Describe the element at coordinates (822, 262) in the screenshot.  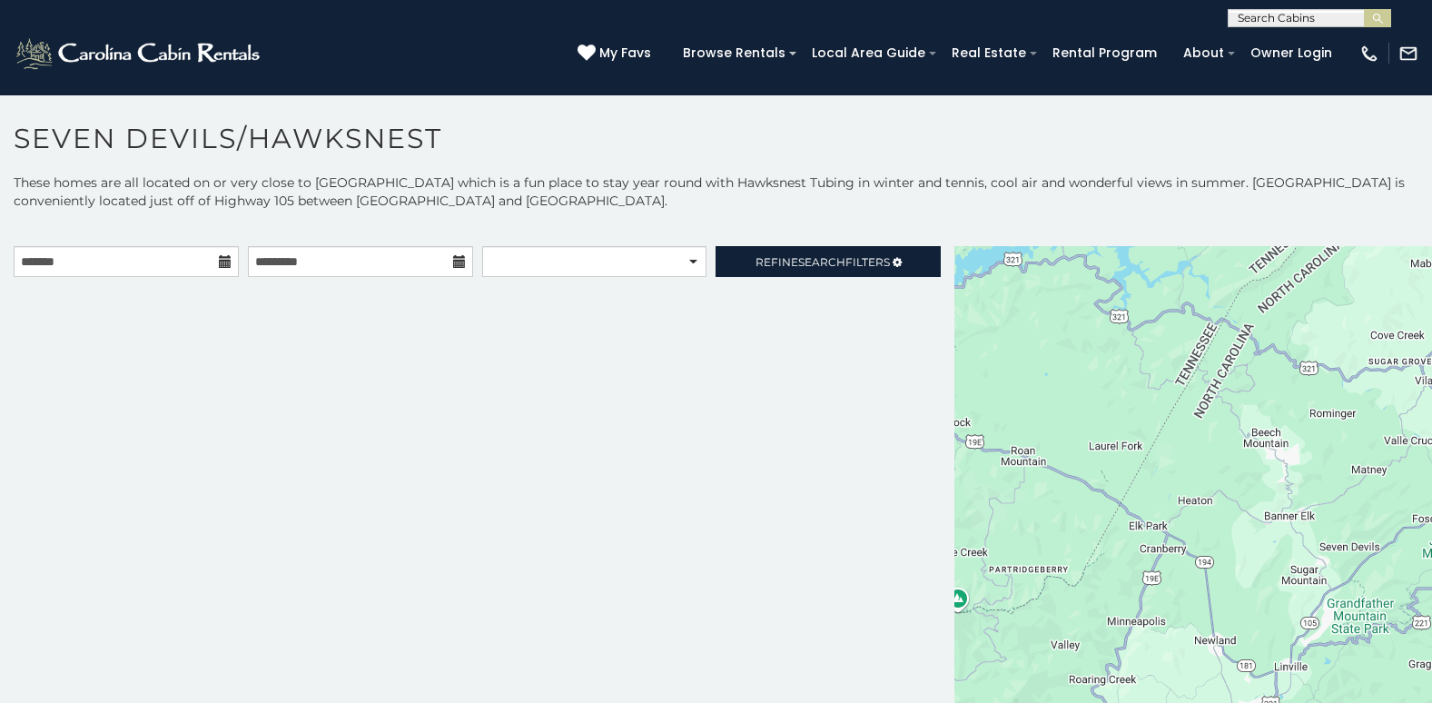
I see `span: Search` at that location.